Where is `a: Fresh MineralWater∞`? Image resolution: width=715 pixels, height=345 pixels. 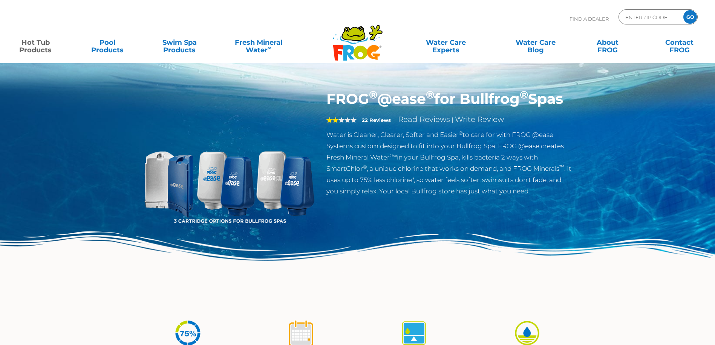
a: Fresh MineralWater∞ is located at coordinates (258, 43).